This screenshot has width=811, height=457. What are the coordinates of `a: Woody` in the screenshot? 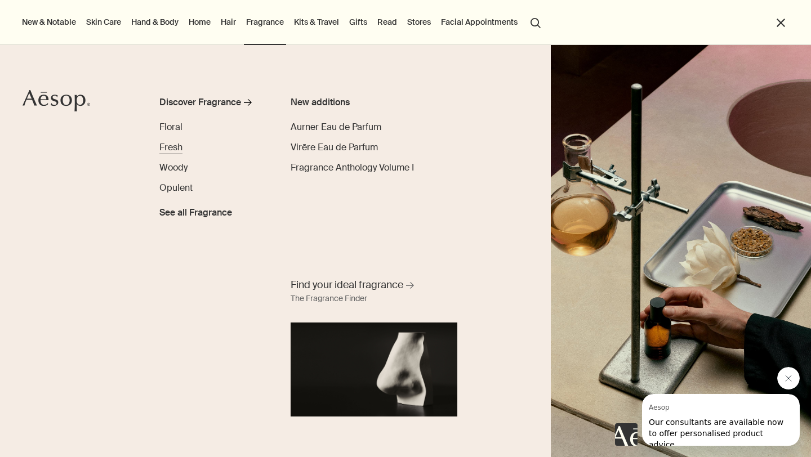 It's located at (173, 168).